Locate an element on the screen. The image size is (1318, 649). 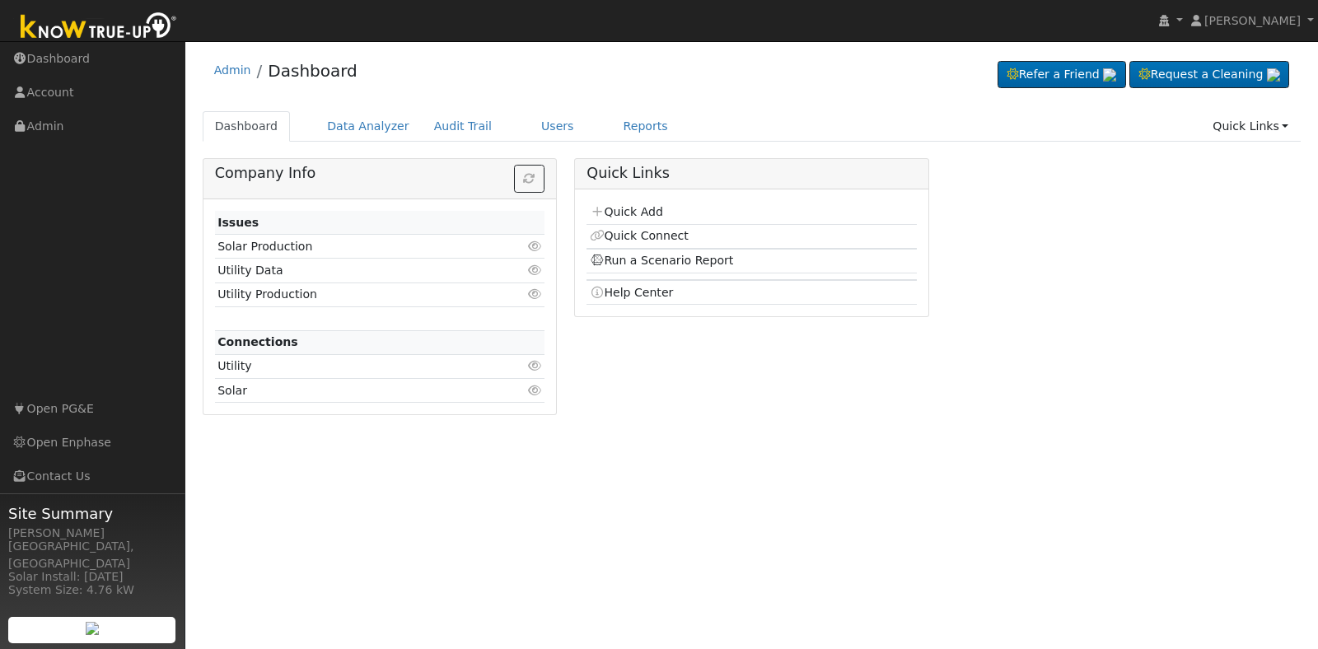
a: Run a Scenario Report is located at coordinates (662, 260).